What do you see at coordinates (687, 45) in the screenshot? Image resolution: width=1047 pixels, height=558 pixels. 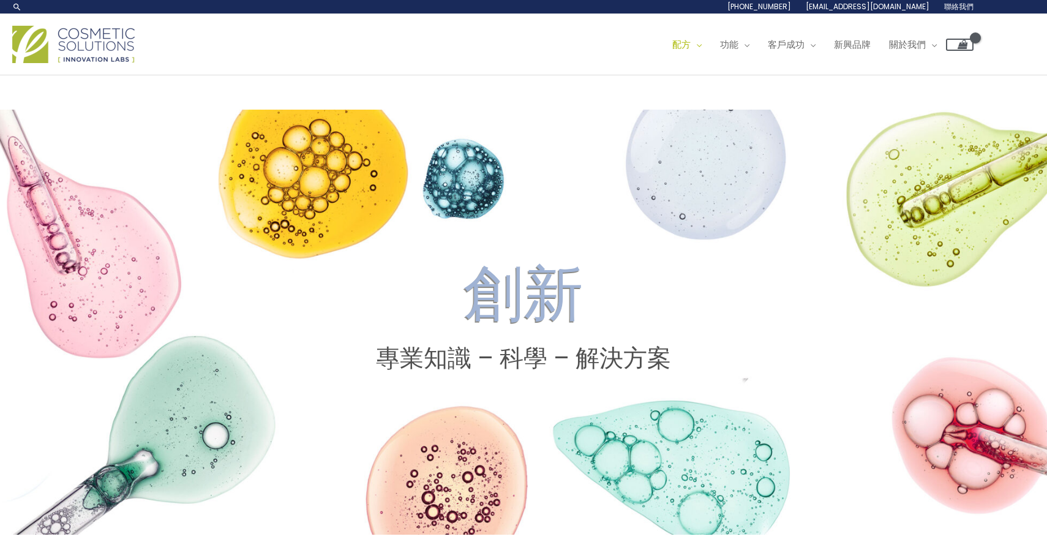 I see `a: 配方` at bounding box center [687, 45].